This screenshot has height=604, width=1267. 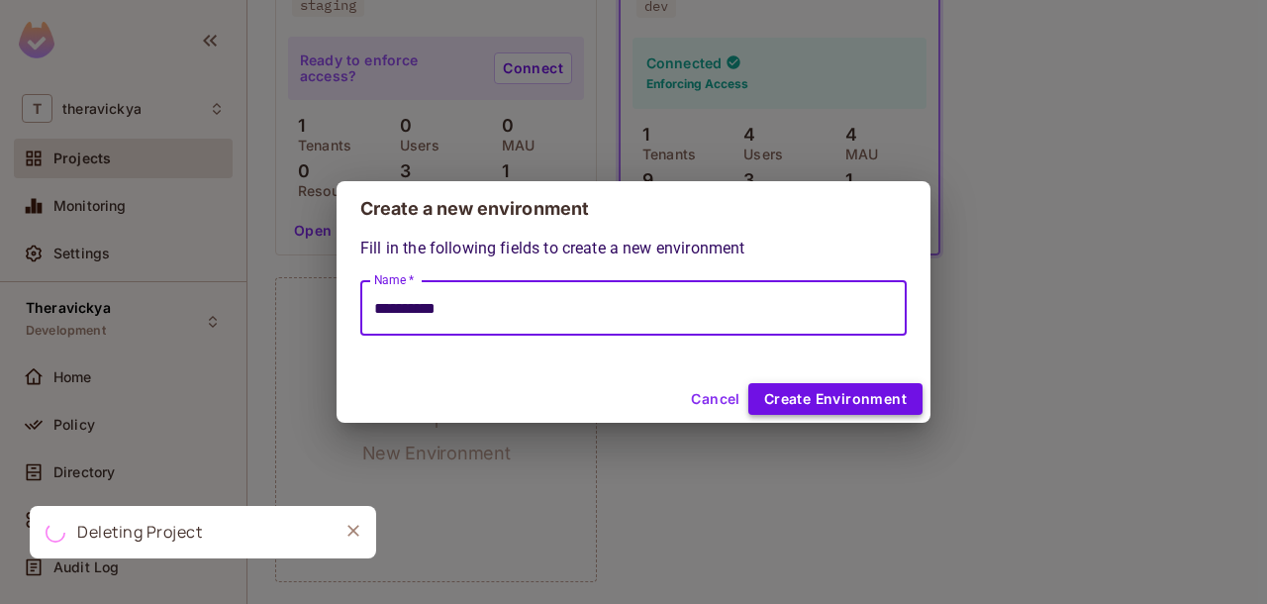 I want to click on button: Cancel, so click(x=715, y=399).